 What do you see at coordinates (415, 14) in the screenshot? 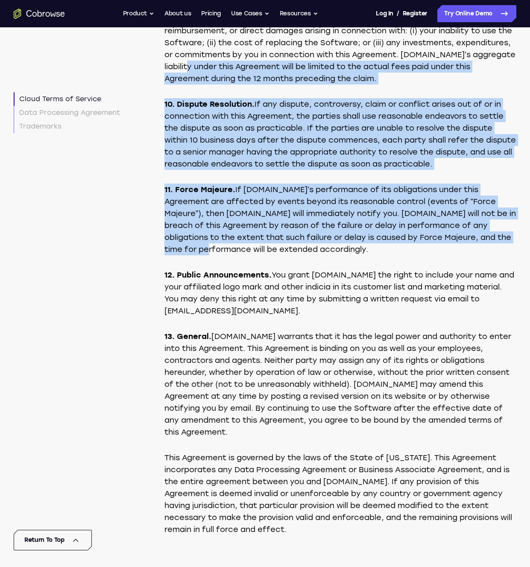
I see `a: Register` at bounding box center [415, 14].